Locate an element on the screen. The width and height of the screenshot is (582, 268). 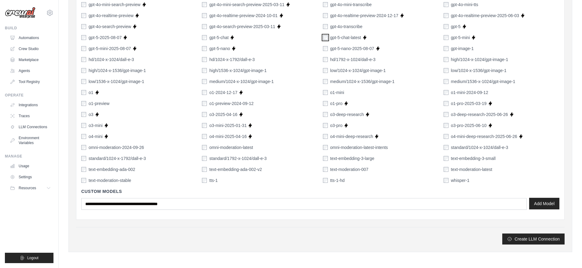
label: gpt-5-2025-08-07 is located at coordinates (105, 38).